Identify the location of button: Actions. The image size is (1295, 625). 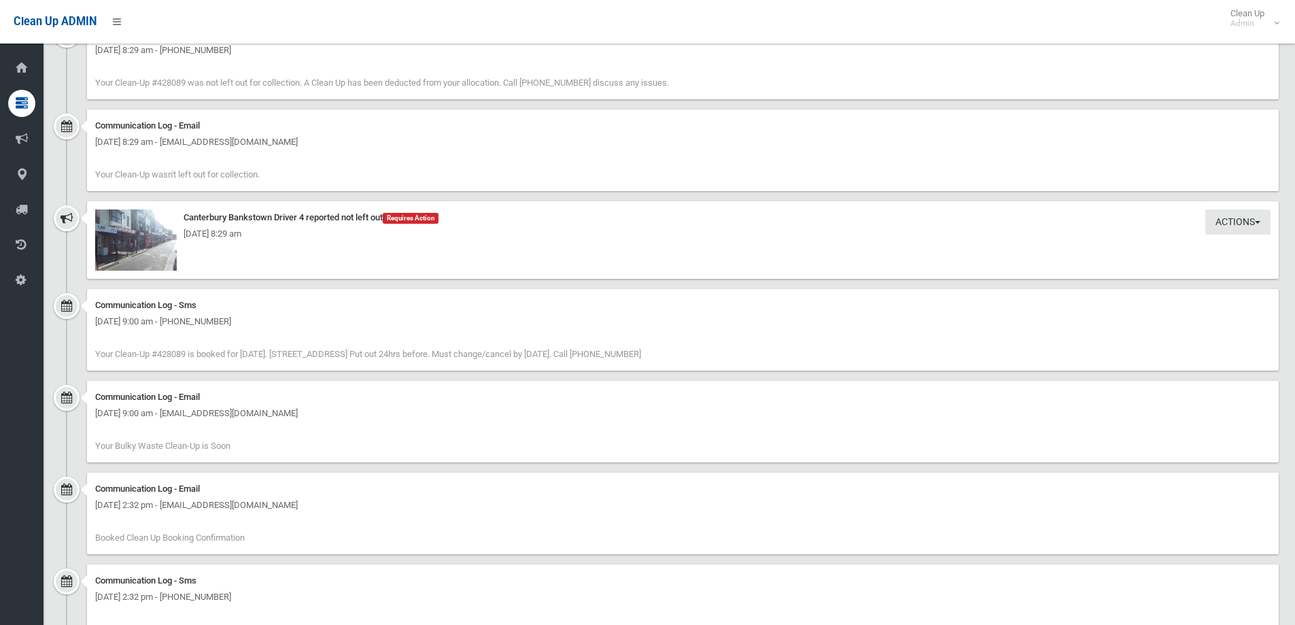
(1238, 222).